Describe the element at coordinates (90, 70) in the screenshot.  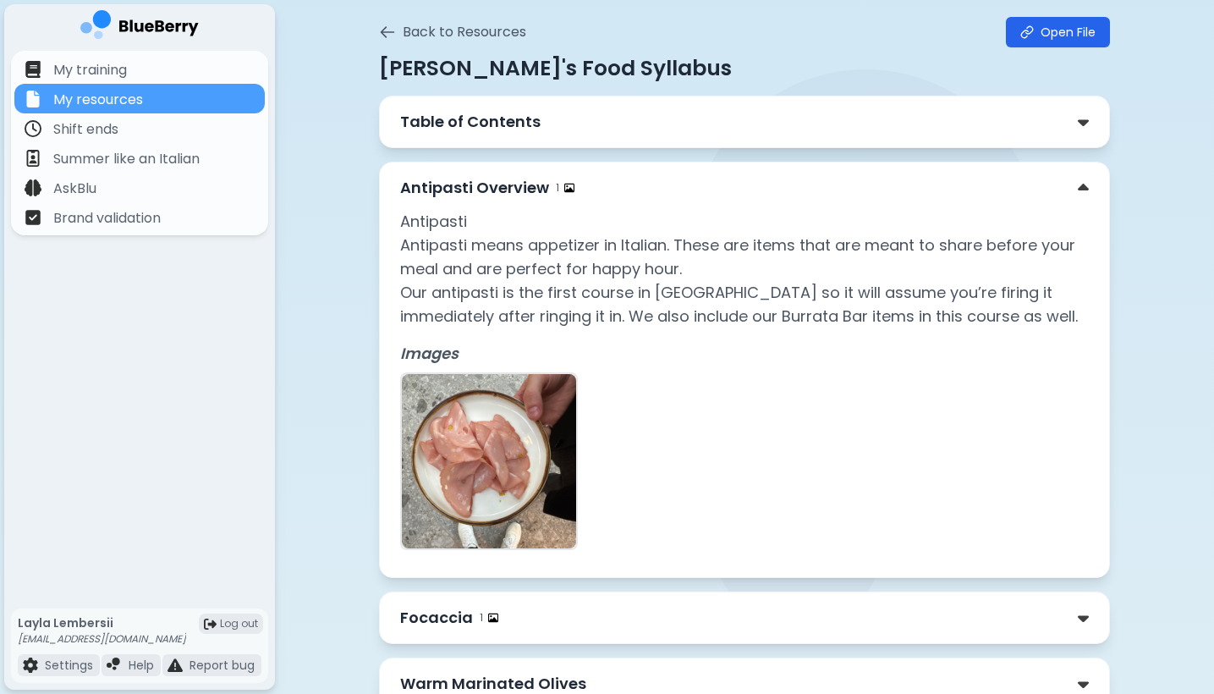
I see `p: My training` at that location.